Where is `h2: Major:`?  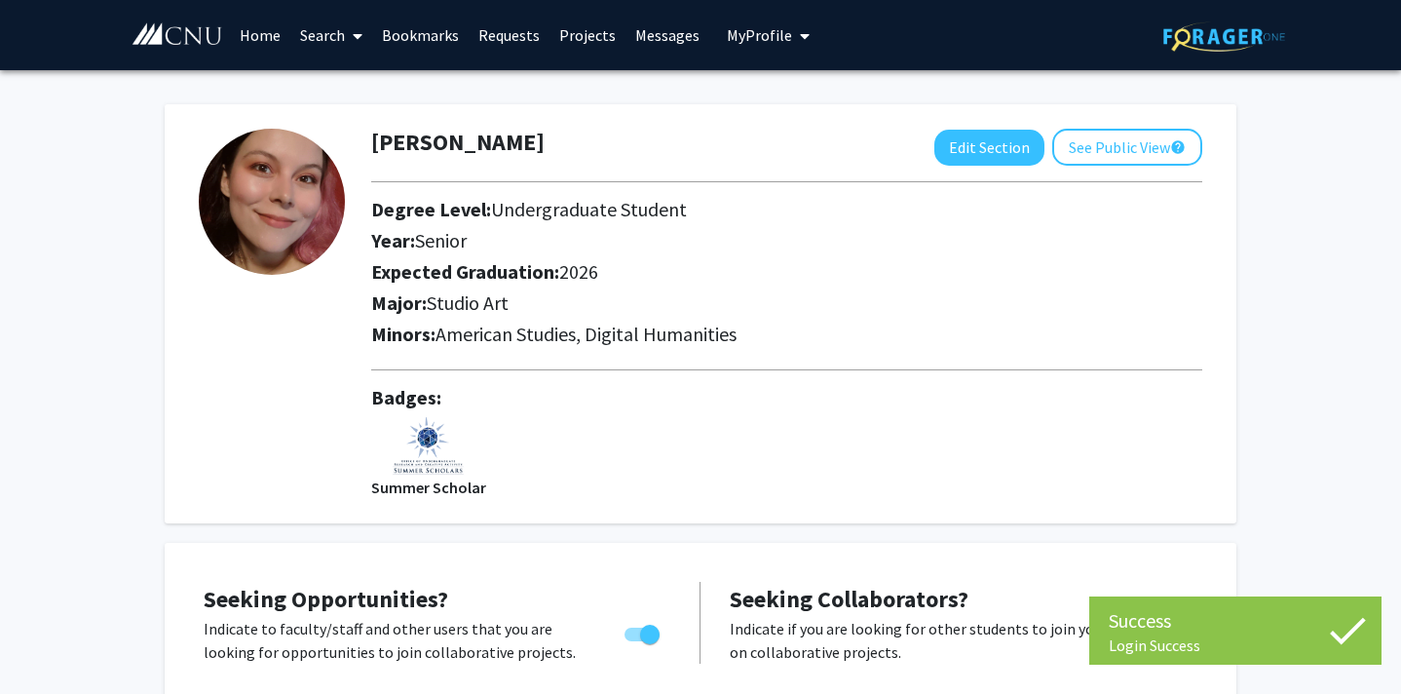
h2: Major: is located at coordinates (786, 303).